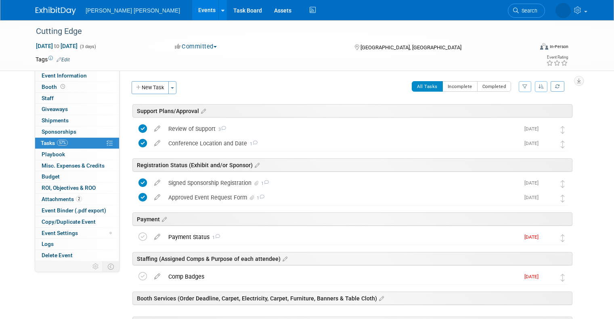 Image resolution: width=614 pixels, height=319 pixels. What do you see at coordinates (55, 109) in the screenshot?
I see `span: Giveaways` at bounding box center [55, 109].